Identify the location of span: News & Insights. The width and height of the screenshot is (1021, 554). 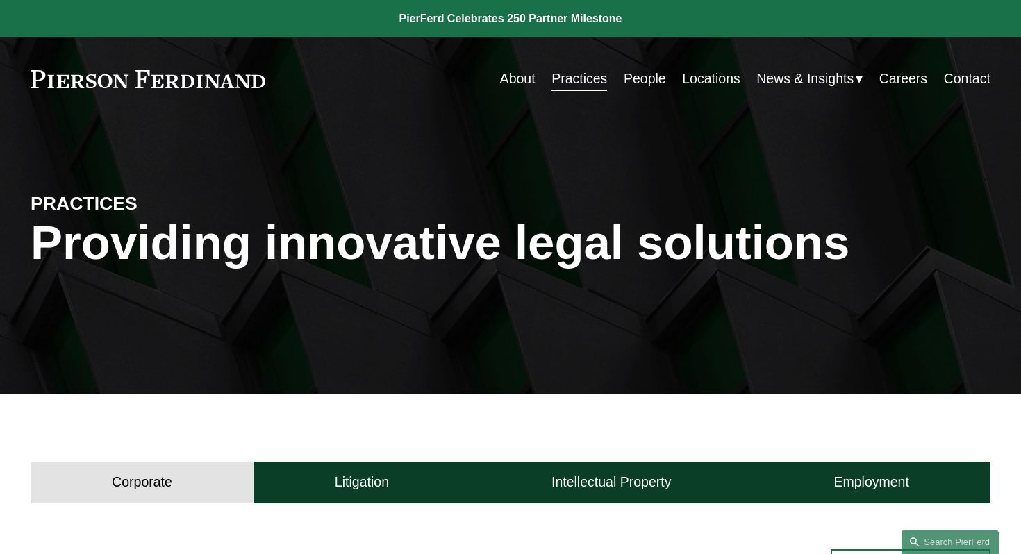
(805, 78).